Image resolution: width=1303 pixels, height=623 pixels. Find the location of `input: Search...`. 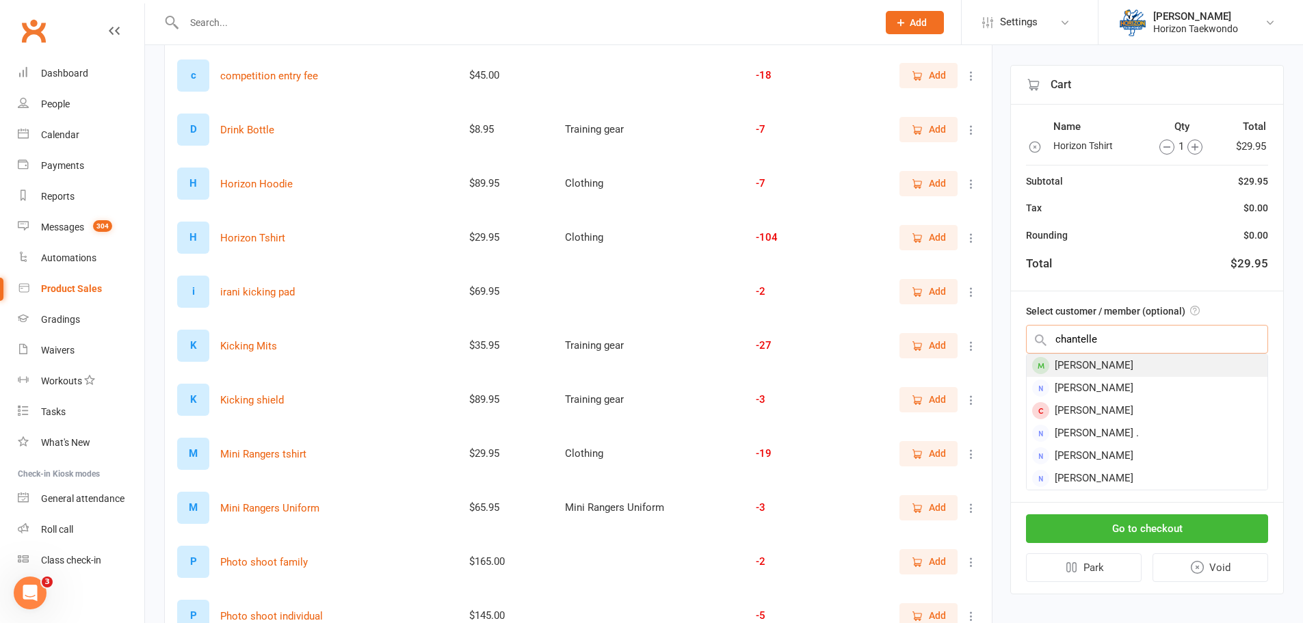

input: Search... is located at coordinates (524, 23).